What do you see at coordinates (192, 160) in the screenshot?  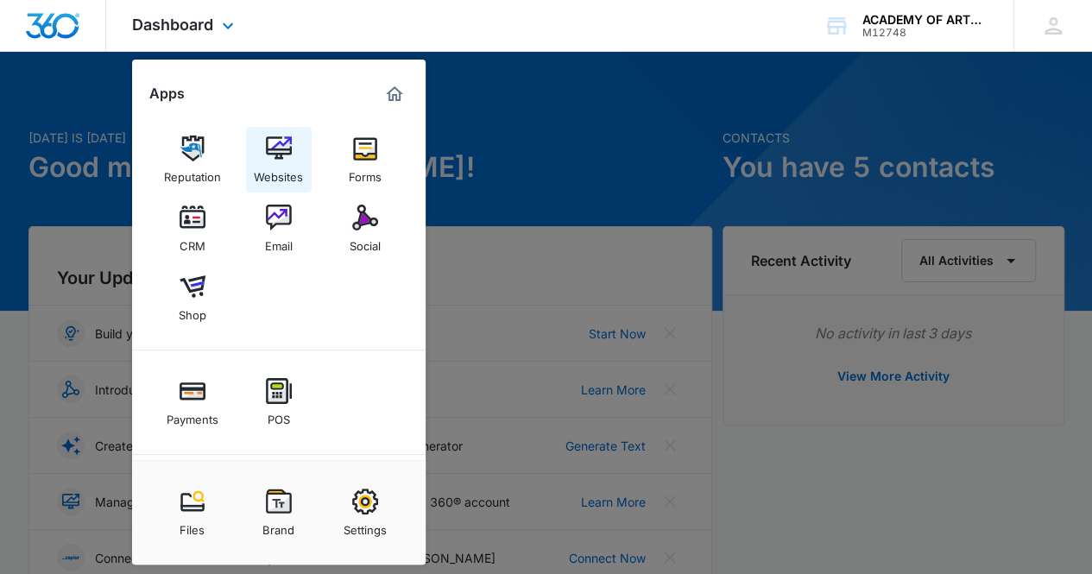 I see `a: Reputation` at bounding box center [192, 160].